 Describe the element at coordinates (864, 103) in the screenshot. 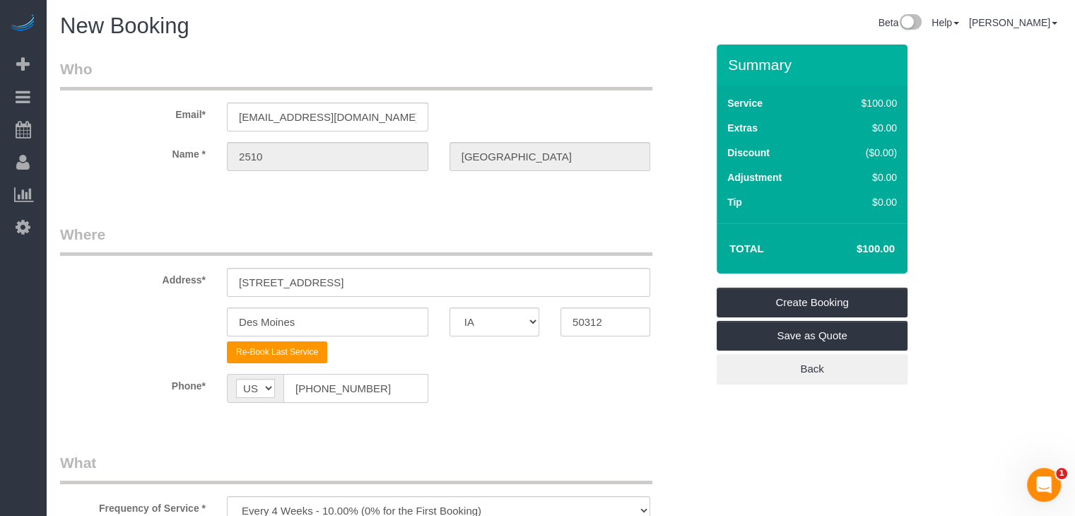

I see `div: $100.00` at that location.